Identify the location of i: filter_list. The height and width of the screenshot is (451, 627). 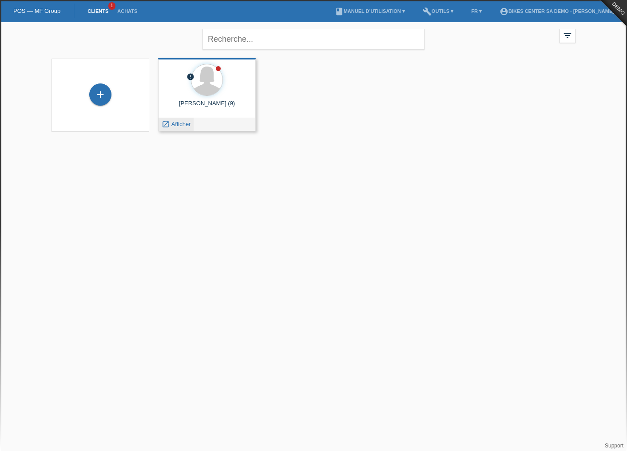
(568, 36).